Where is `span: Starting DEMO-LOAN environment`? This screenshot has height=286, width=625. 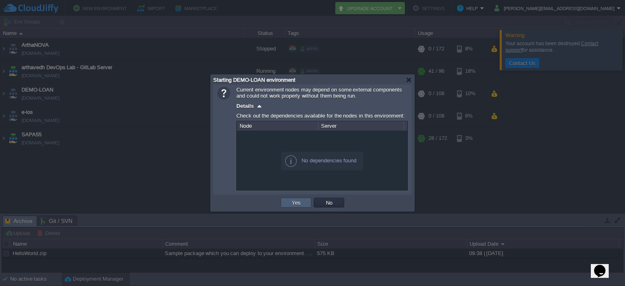 span: Starting DEMO-LOAN environment is located at coordinates (254, 80).